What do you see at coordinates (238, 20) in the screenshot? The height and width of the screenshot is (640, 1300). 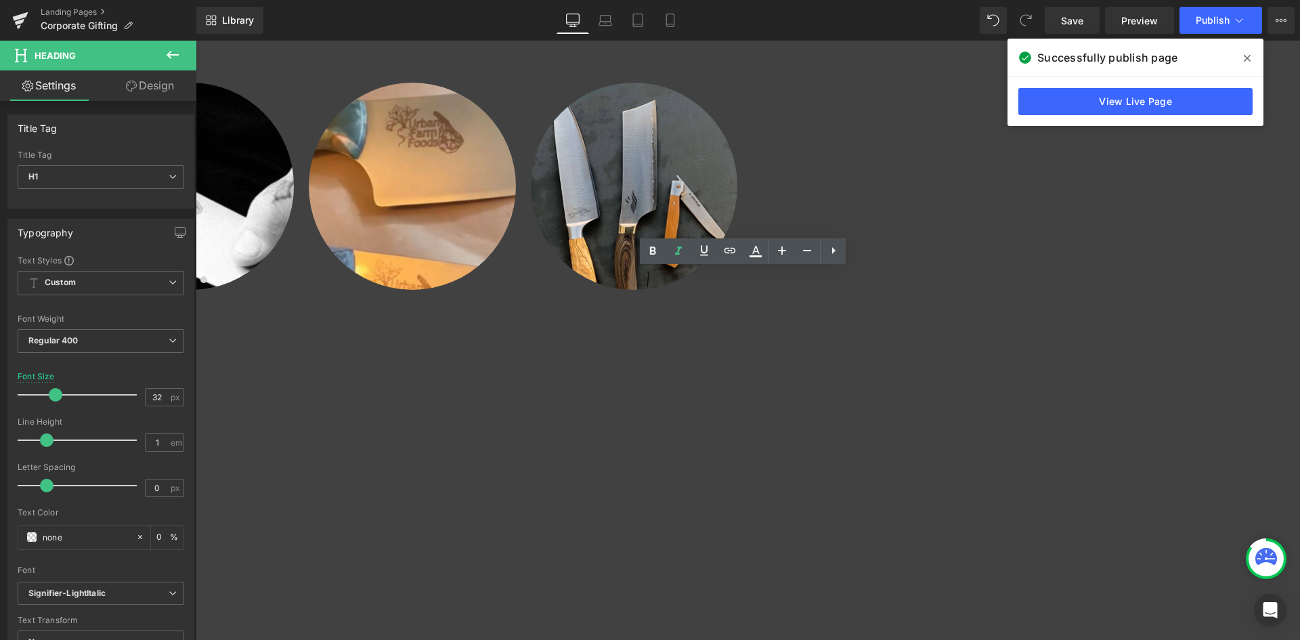 I see `span: Library` at bounding box center [238, 20].